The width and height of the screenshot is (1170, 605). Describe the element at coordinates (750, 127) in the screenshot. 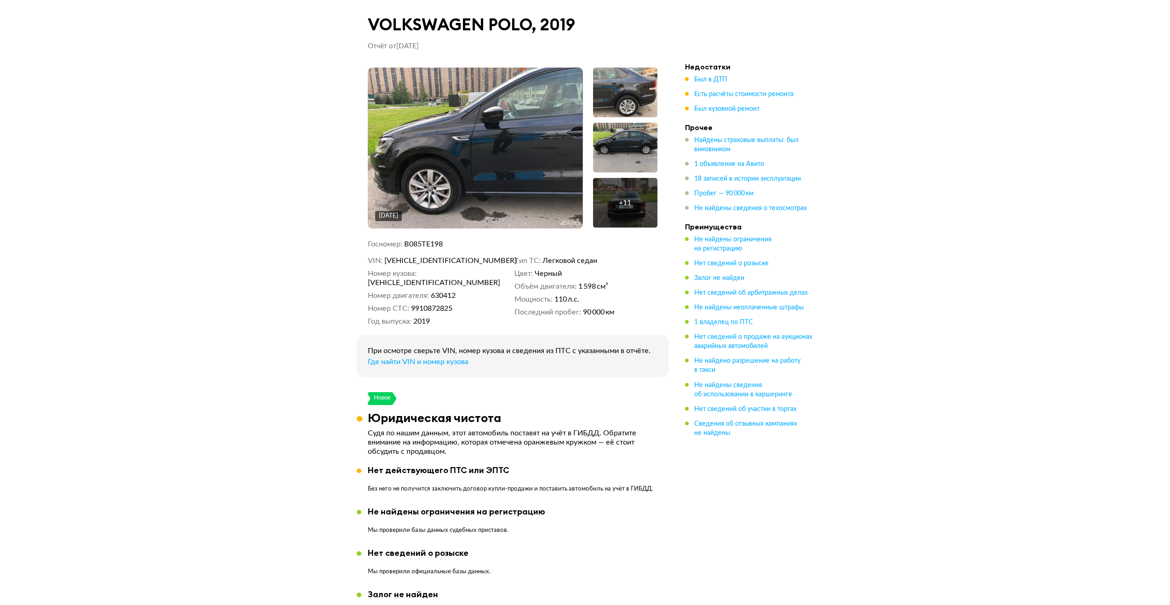

I see `h4: Прочее` at that location.